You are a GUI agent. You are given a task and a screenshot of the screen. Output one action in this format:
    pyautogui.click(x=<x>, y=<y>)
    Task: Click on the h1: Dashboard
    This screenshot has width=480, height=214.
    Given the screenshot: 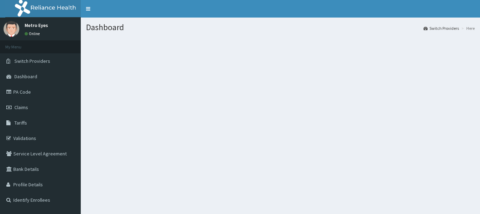 What is the action you would take?
    pyautogui.click(x=280, y=27)
    